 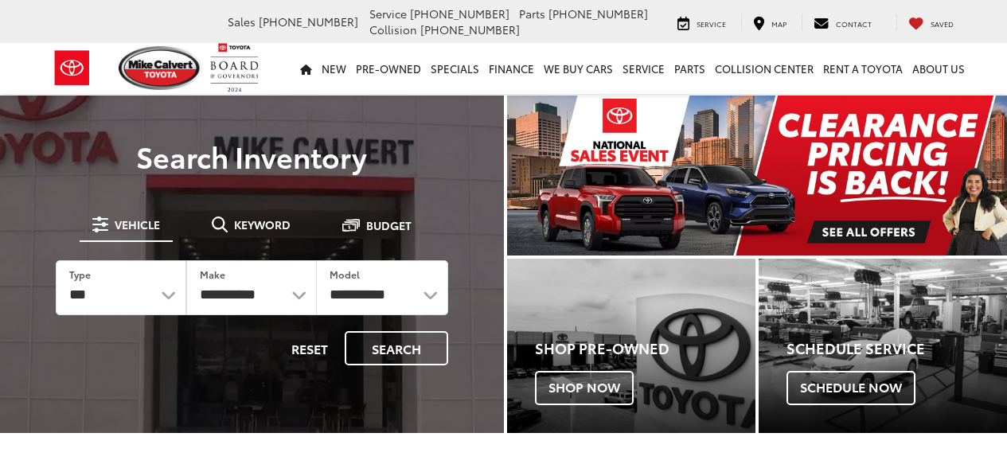 What do you see at coordinates (896, 349) in the screenshot?
I see `h4: Schedule Service` at bounding box center [896, 349].